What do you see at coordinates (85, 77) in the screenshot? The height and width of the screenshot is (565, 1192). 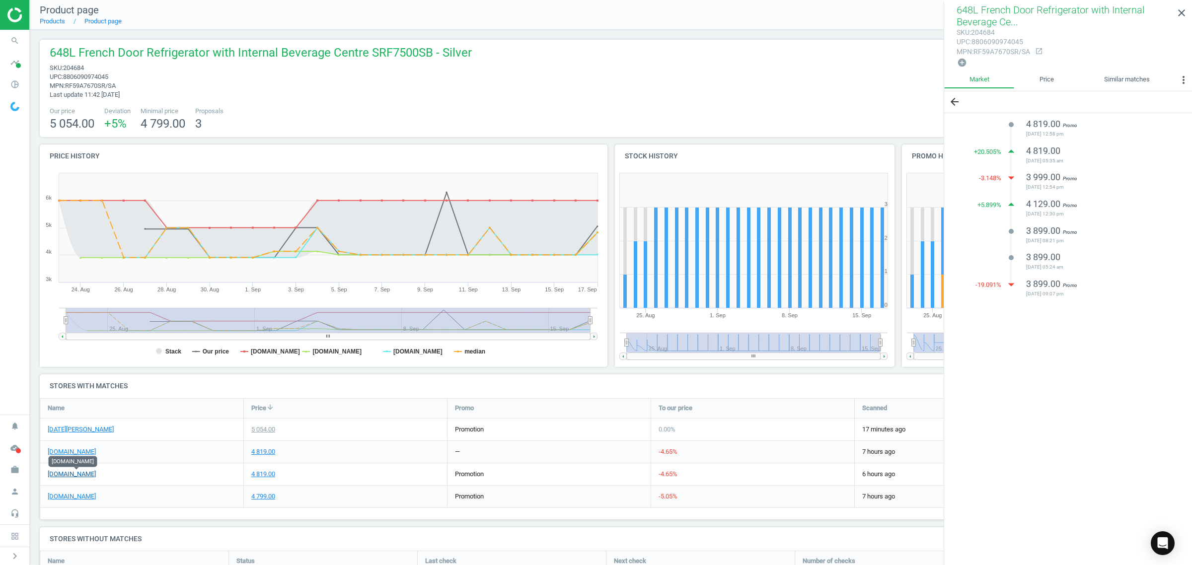 I see `span: 8806090974045` at bounding box center [85, 77].